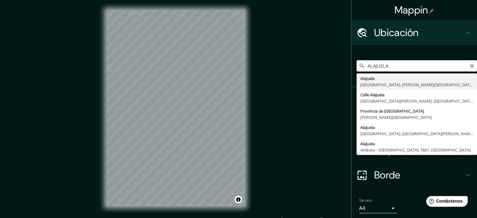 The image size is (477, 218). What do you see at coordinates (372, 95) in the screenshot?
I see `font: Calle Alajuela` at bounding box center [372, 95].